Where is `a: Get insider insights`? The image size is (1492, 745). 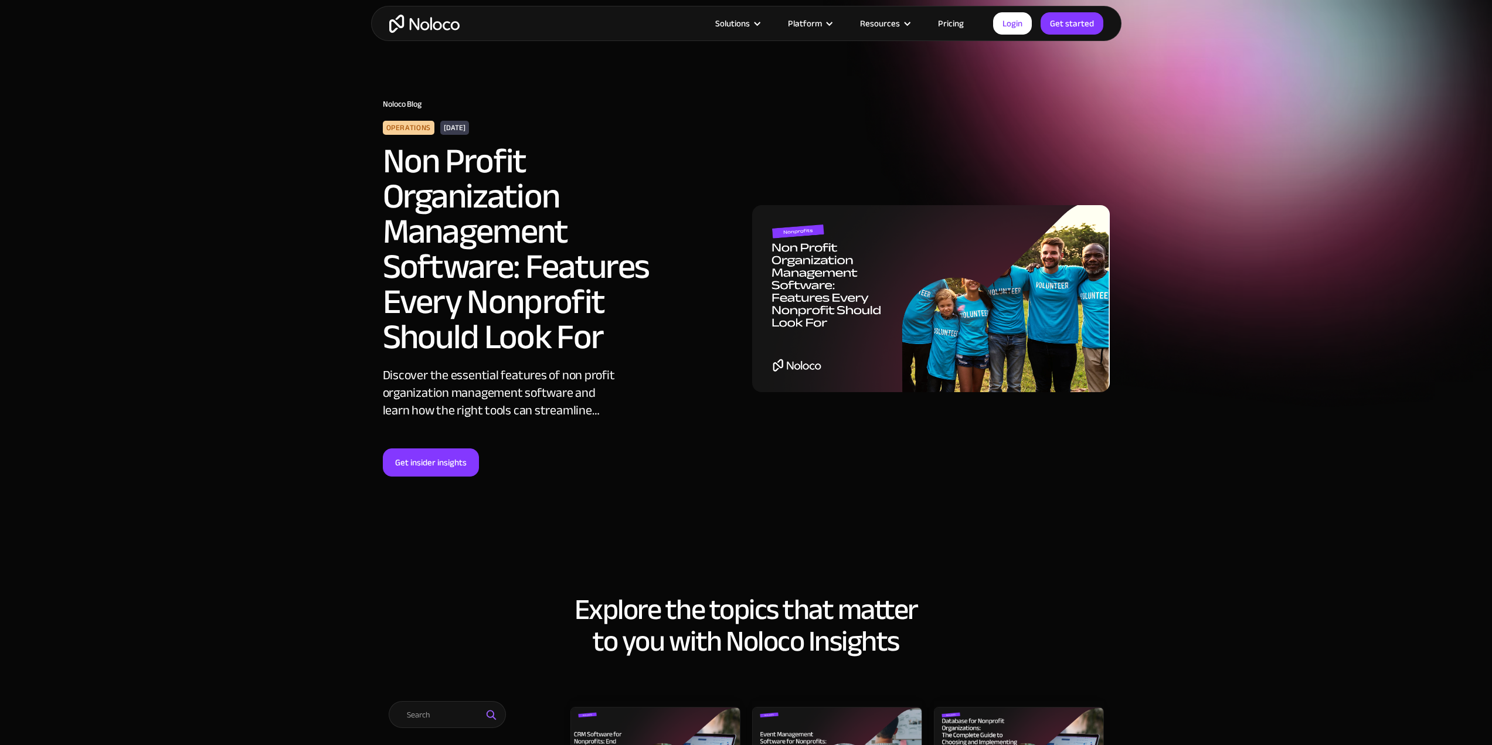 a: Get insider insights is located at coordinates (431, 463).